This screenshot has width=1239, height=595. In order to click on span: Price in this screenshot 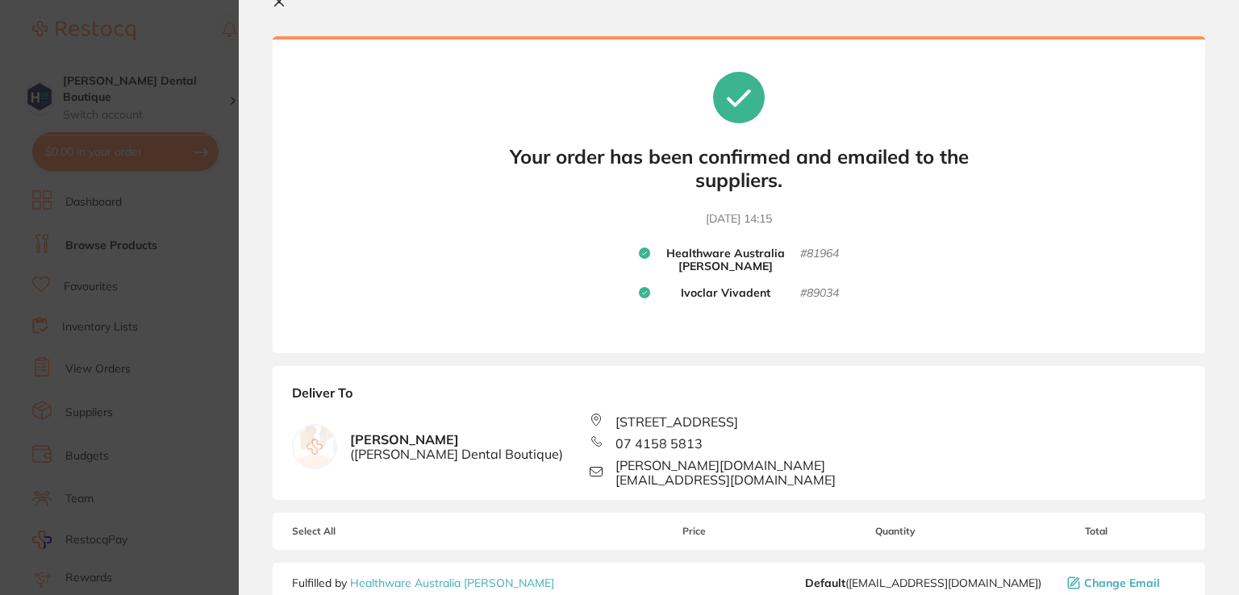, I will do `click(695, 532)`.